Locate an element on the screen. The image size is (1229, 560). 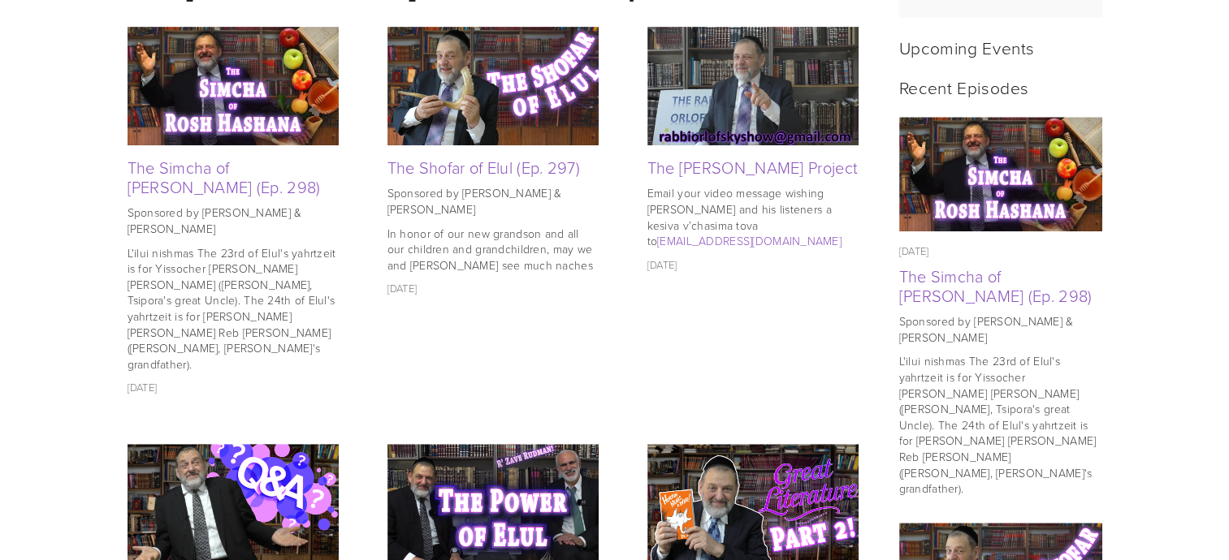
h2: Upcoming Events is located at coordinates (1001, 47).